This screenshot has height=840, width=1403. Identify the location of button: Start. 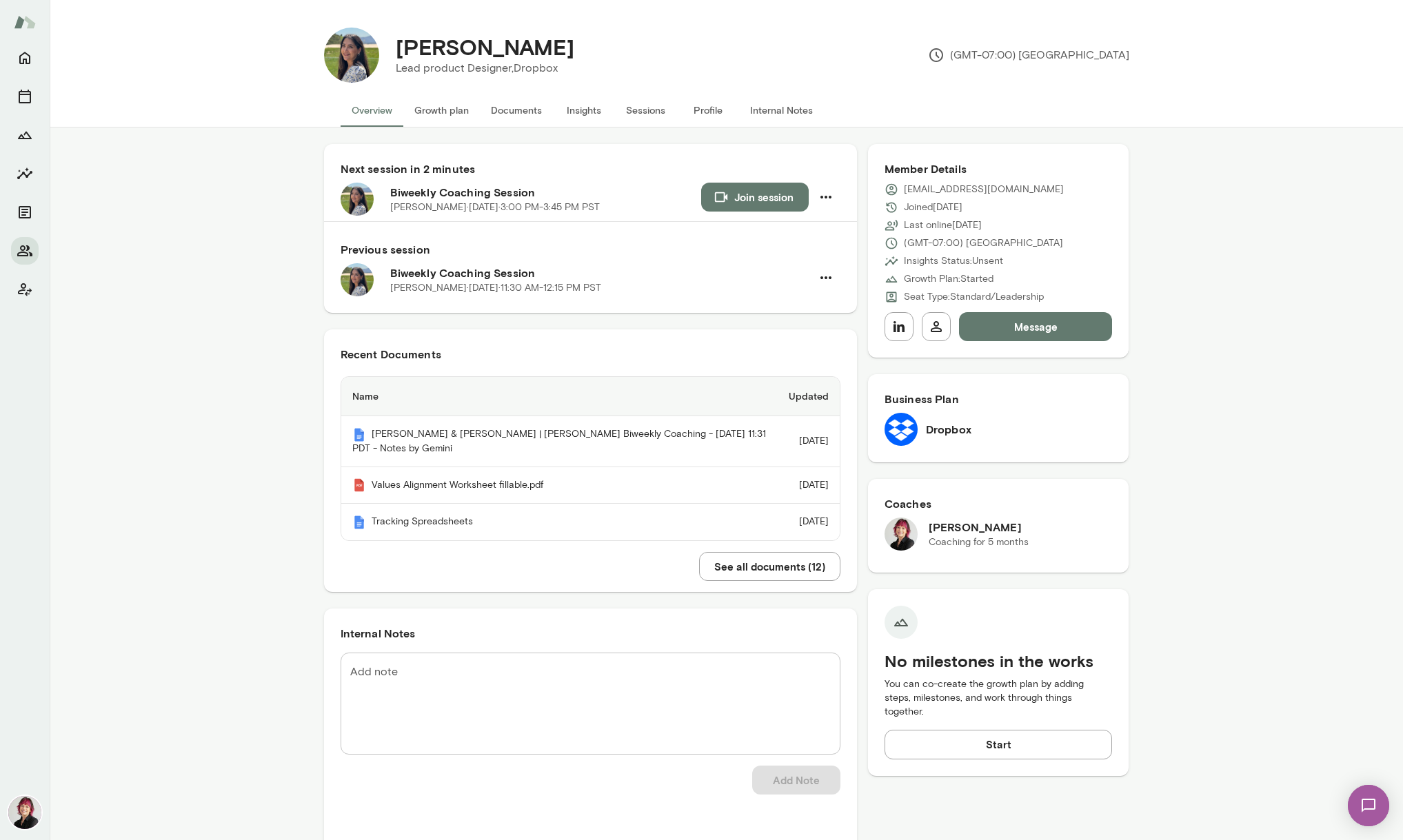
(998, 744).